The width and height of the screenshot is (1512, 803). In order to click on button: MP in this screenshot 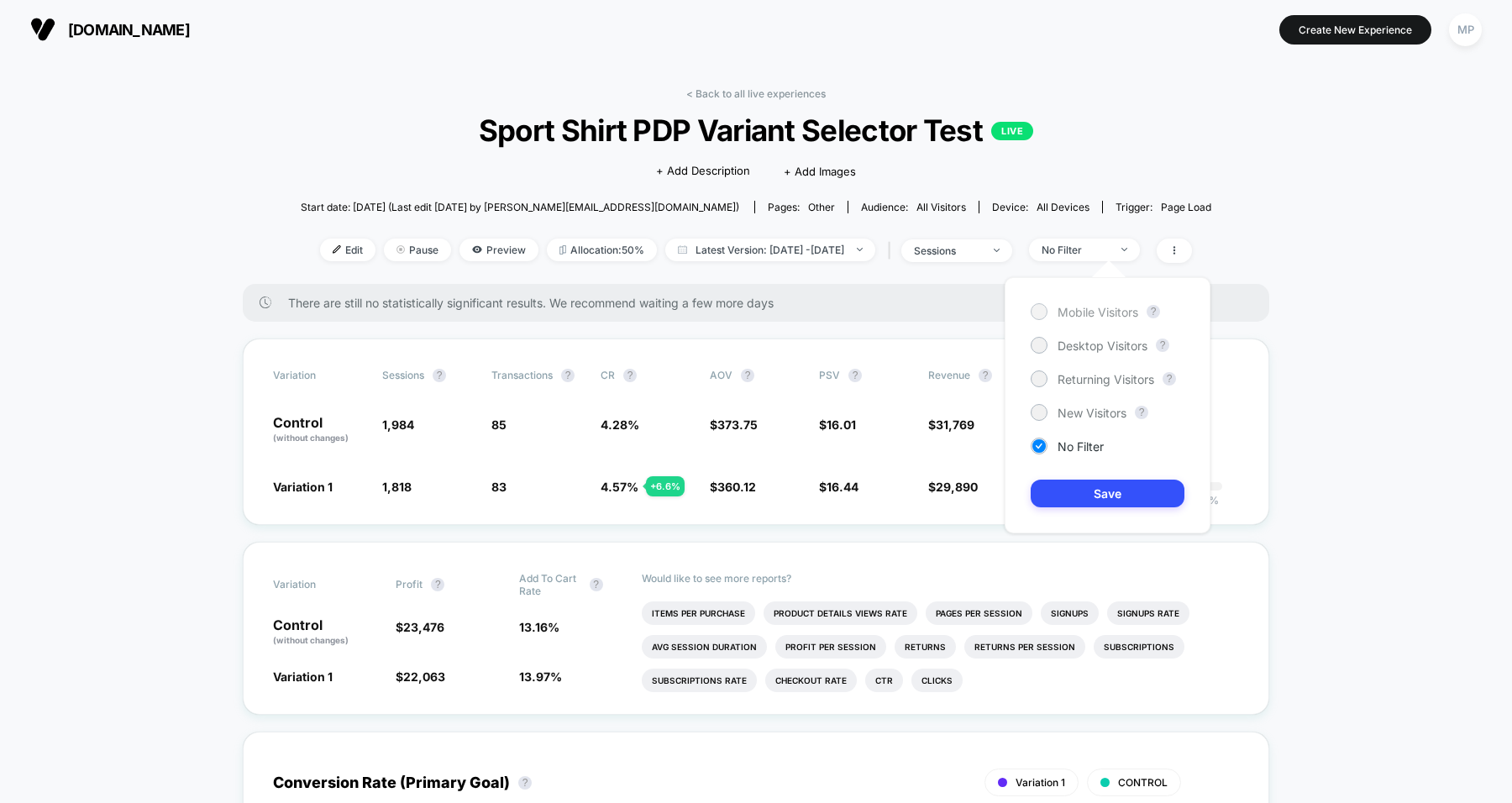, I will do `click(1465, 30)`.